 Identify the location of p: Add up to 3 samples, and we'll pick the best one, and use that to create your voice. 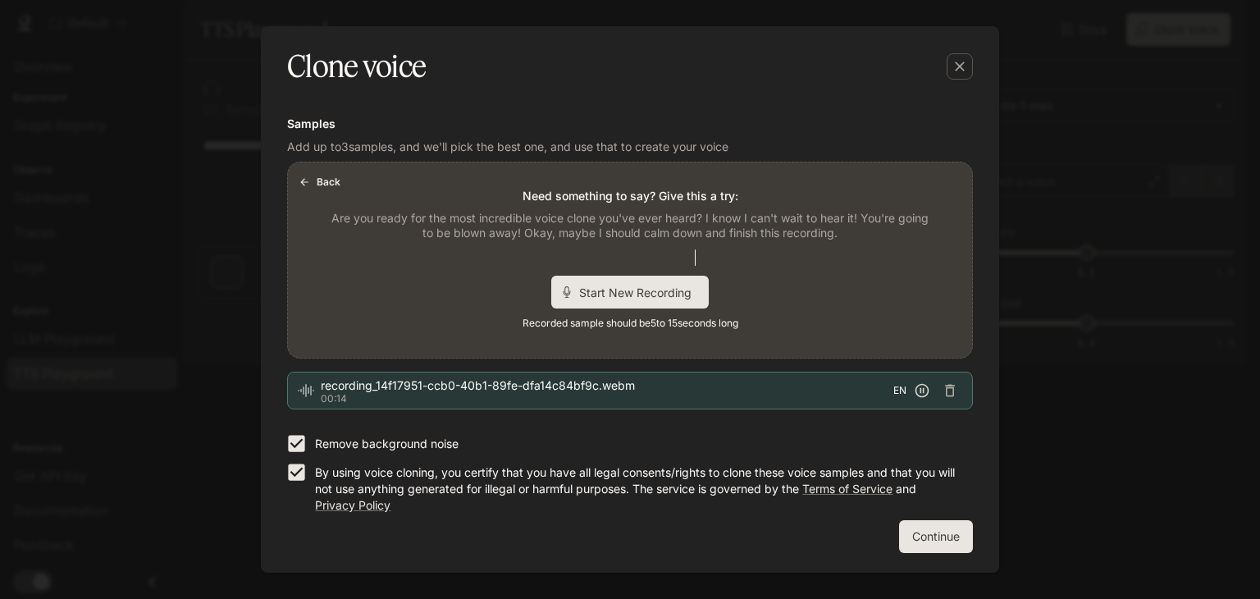
(630, 147).